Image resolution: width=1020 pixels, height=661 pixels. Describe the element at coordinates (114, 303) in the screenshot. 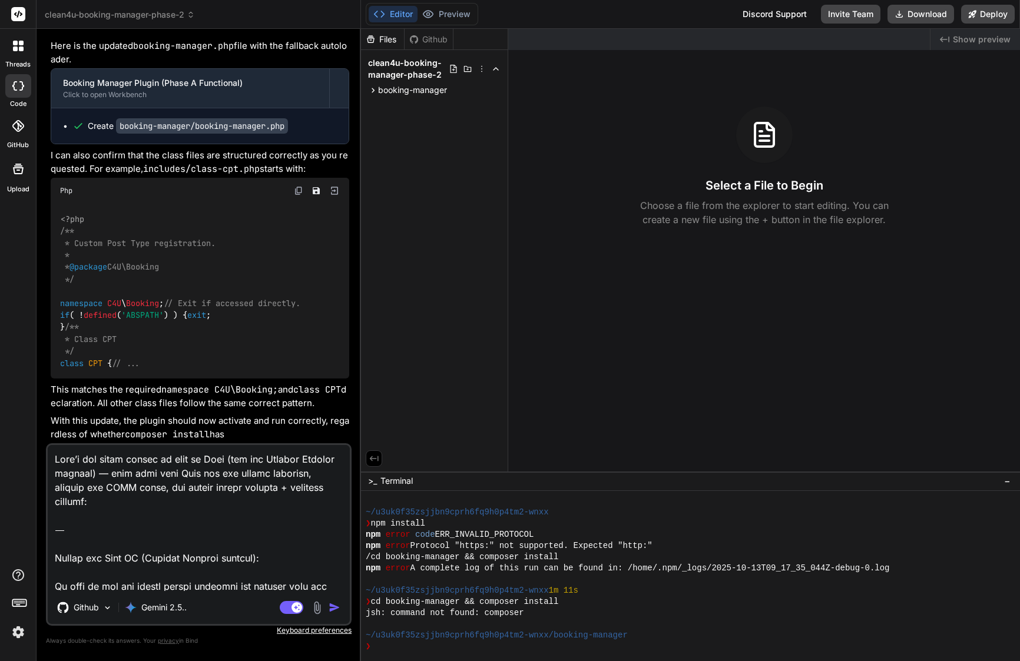

I see `span: C4U` at that location.